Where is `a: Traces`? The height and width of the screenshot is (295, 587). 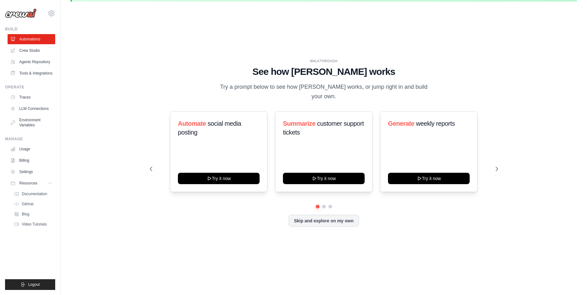 a: Traces is located at coordinates (31, 97).